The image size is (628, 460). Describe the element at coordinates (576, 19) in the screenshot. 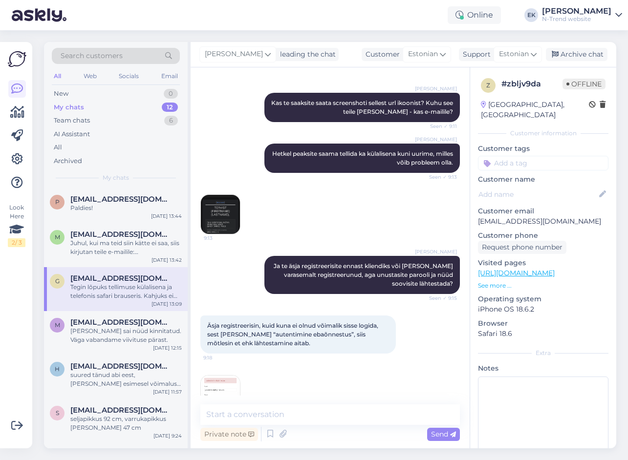

I see `div: N-Trend website` at that location.